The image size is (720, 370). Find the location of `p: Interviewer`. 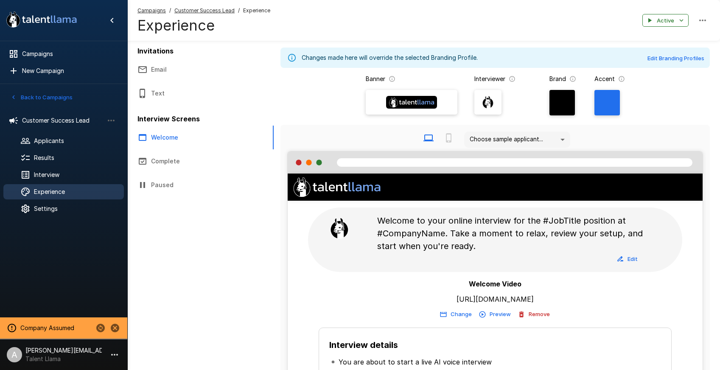

p: Interviewer is located at coordinates (490, 79).